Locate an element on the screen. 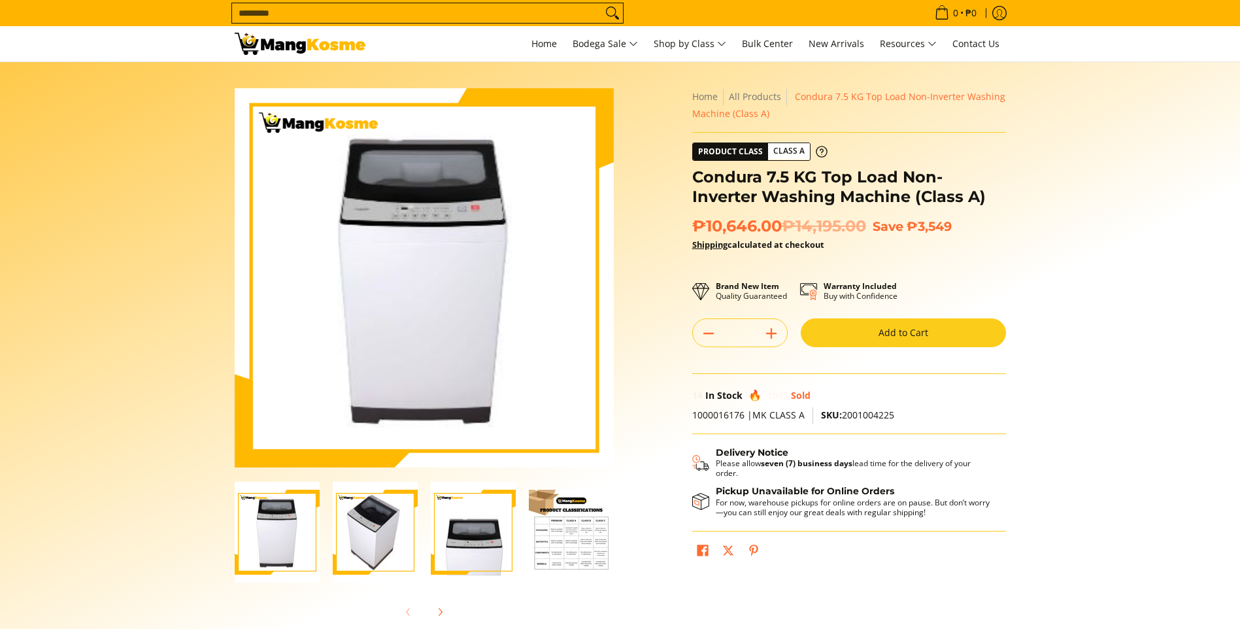 The height and width of the screenshot is (629, 1240). span: Bodega Sale is located at coordinates (605, 44).